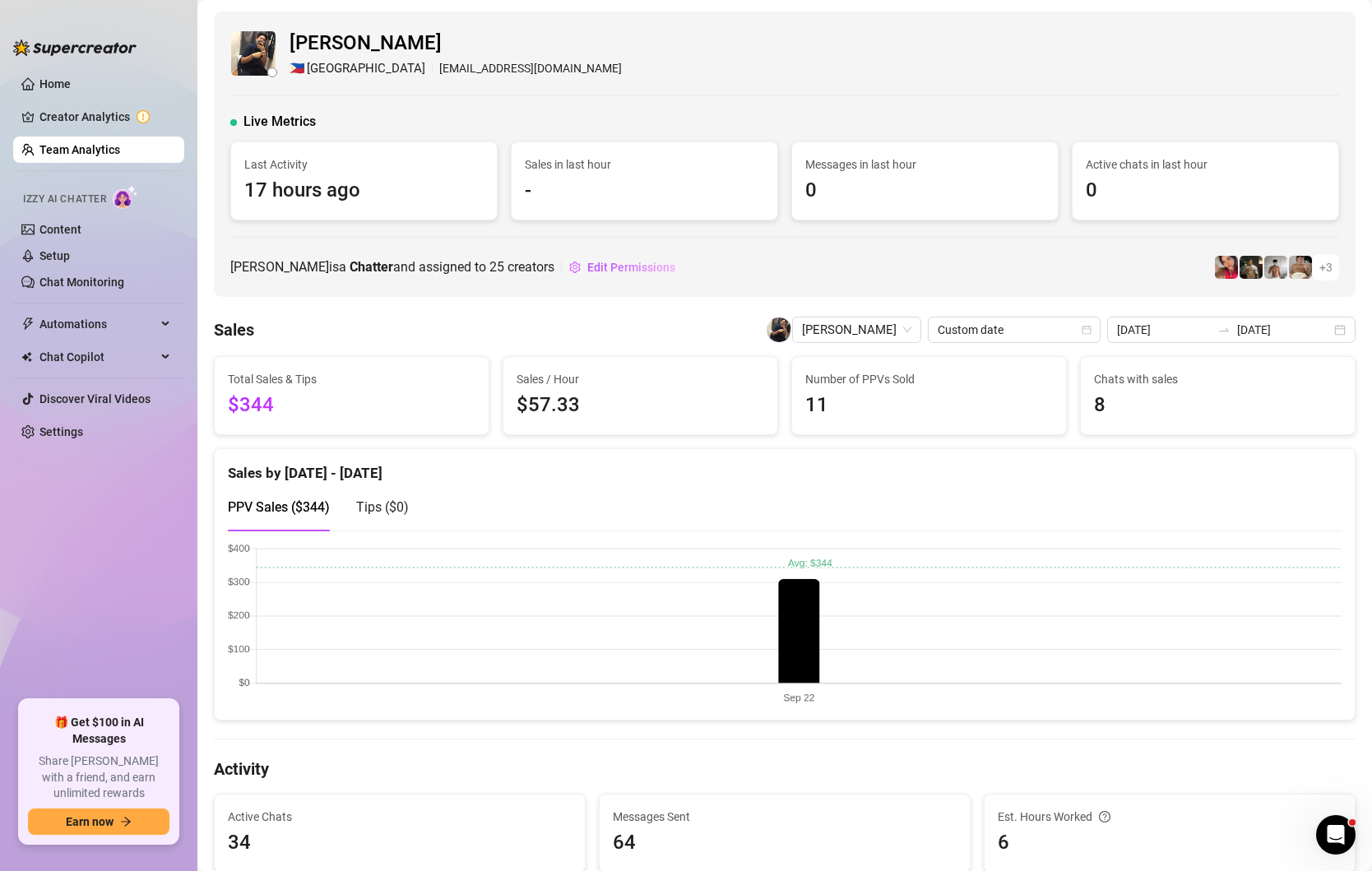 The image size is (1372, 871). Describe the element at coordinates (785, 769) in the screenshot. I see `h4: Activity` at that location.